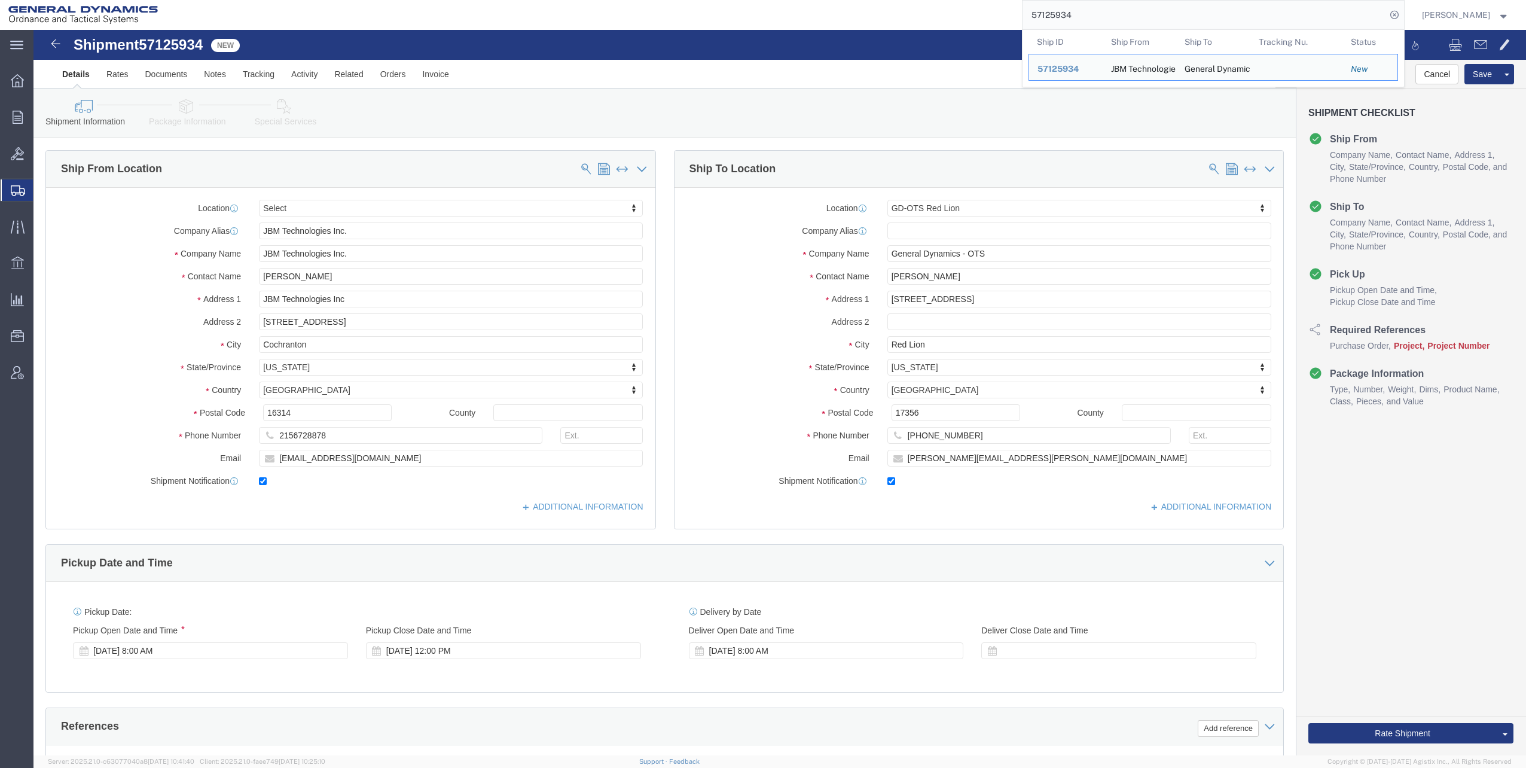 The image size is (1526, 768). What do you see at coordinates (83, 15) in the screenshot?
I see `img: logo` at bounding box center [83, 15].